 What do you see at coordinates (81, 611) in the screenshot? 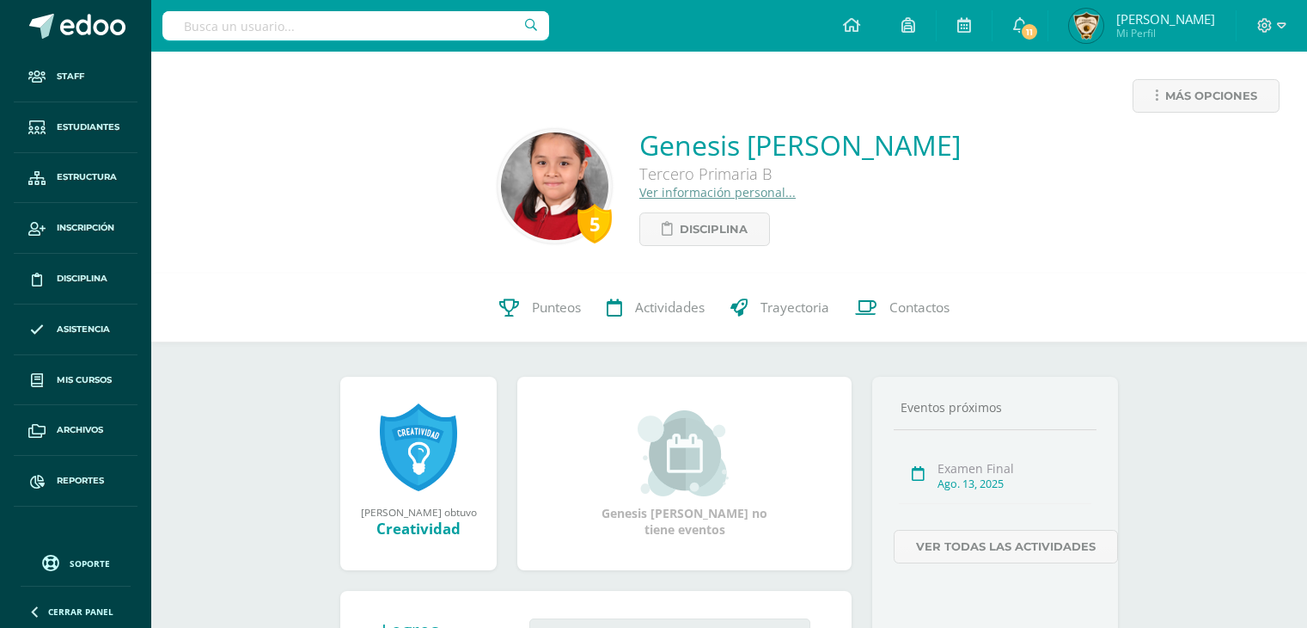
I see `span: Cerrar panel` at bounding box center [81, 611].